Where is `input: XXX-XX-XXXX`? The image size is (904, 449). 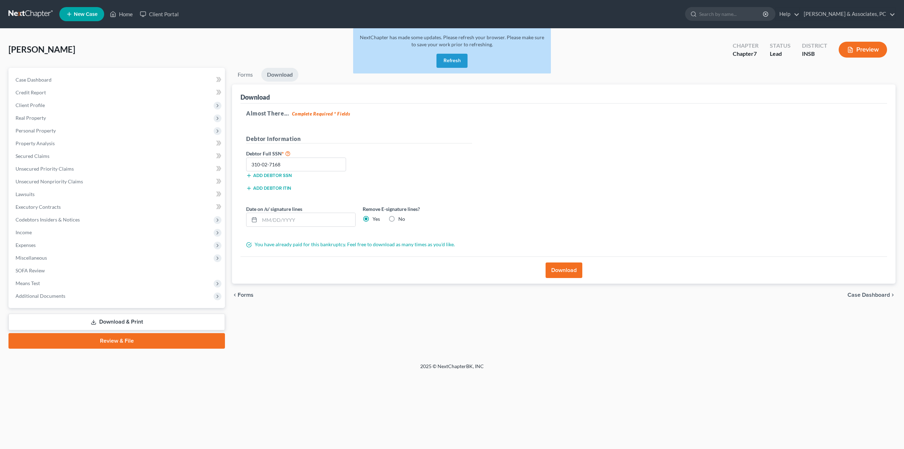
input: XXX-XX-XXXX is located at coordinates (296, 164).